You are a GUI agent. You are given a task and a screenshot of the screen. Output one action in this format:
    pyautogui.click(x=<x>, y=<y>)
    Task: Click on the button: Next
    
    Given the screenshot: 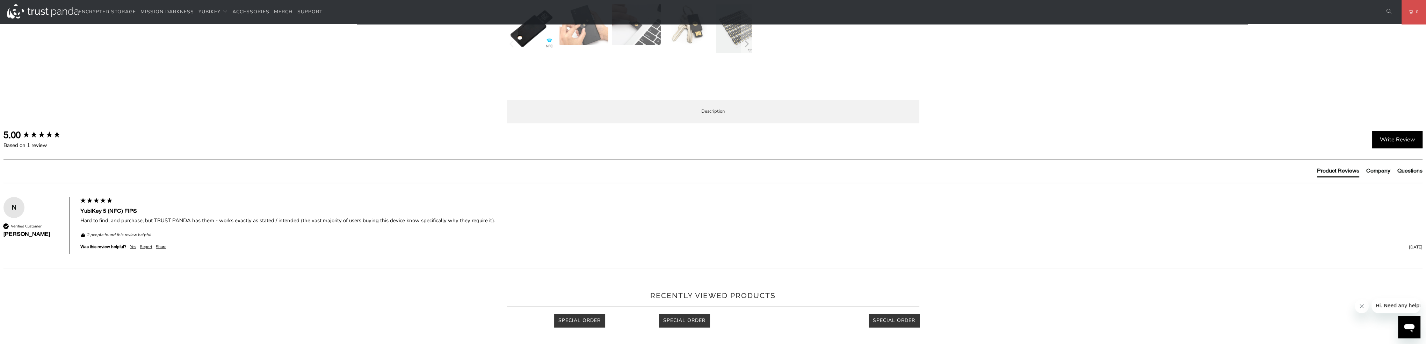 What is the action you would take?
    pyautogui.click(x=747, y=44)
    